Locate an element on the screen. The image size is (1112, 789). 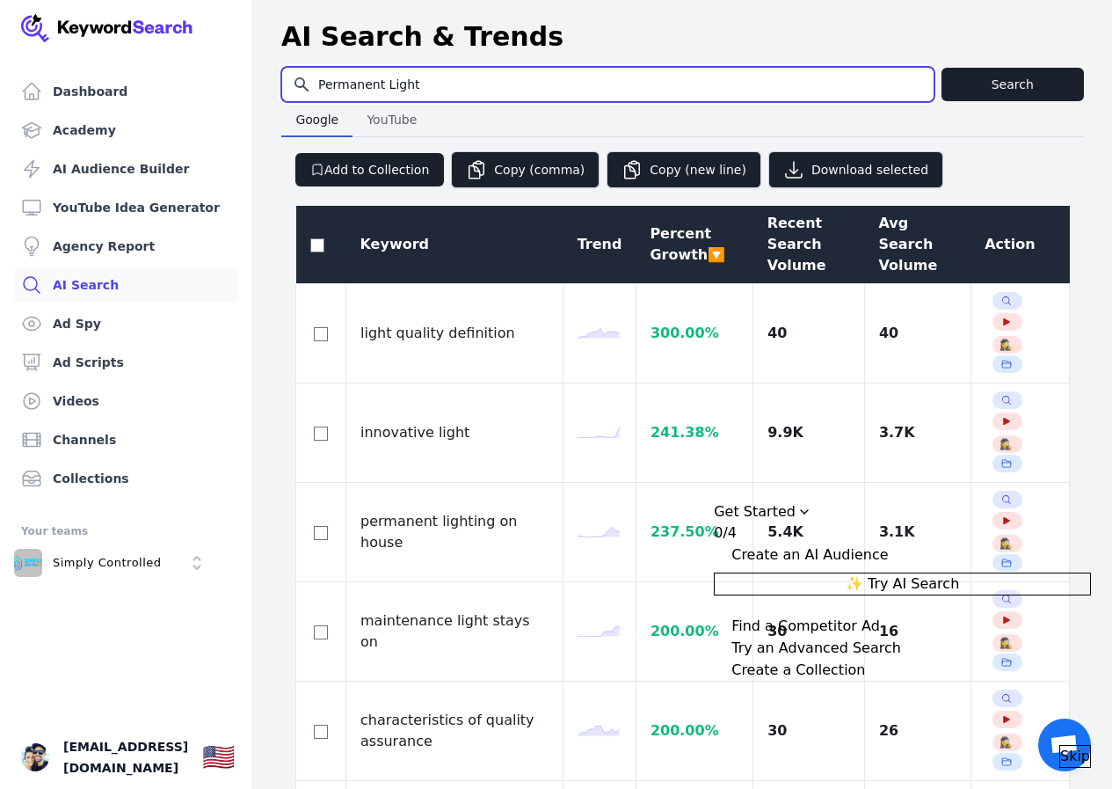
img: Simply Controlled is located at coordinates (28, 563).